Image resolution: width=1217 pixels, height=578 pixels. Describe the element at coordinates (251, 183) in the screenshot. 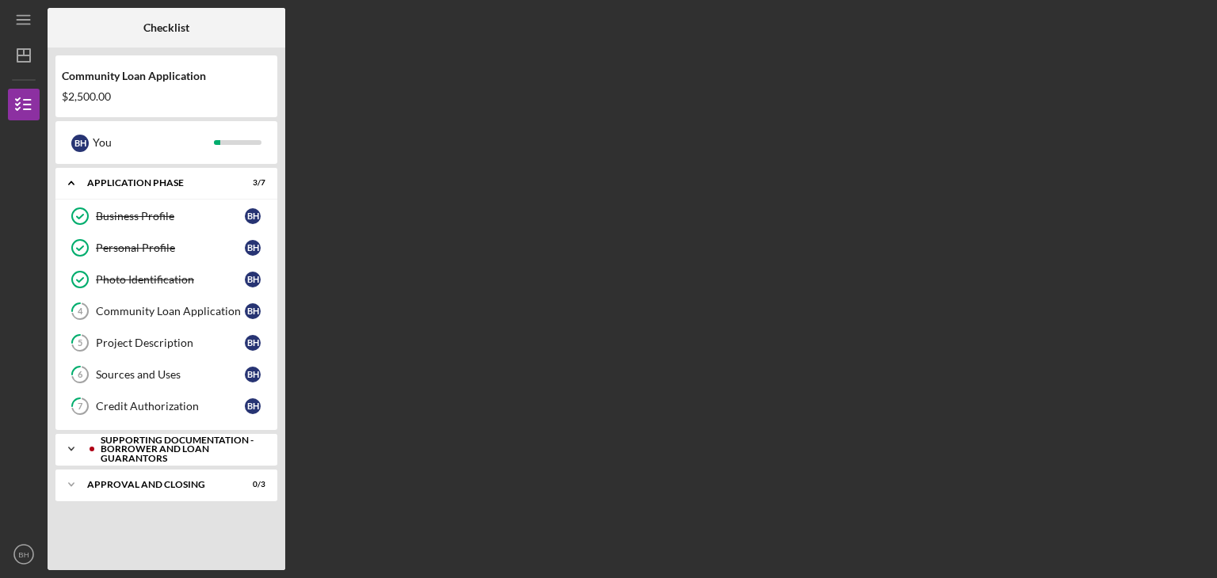

I see `div: 3 / 7` at that location.